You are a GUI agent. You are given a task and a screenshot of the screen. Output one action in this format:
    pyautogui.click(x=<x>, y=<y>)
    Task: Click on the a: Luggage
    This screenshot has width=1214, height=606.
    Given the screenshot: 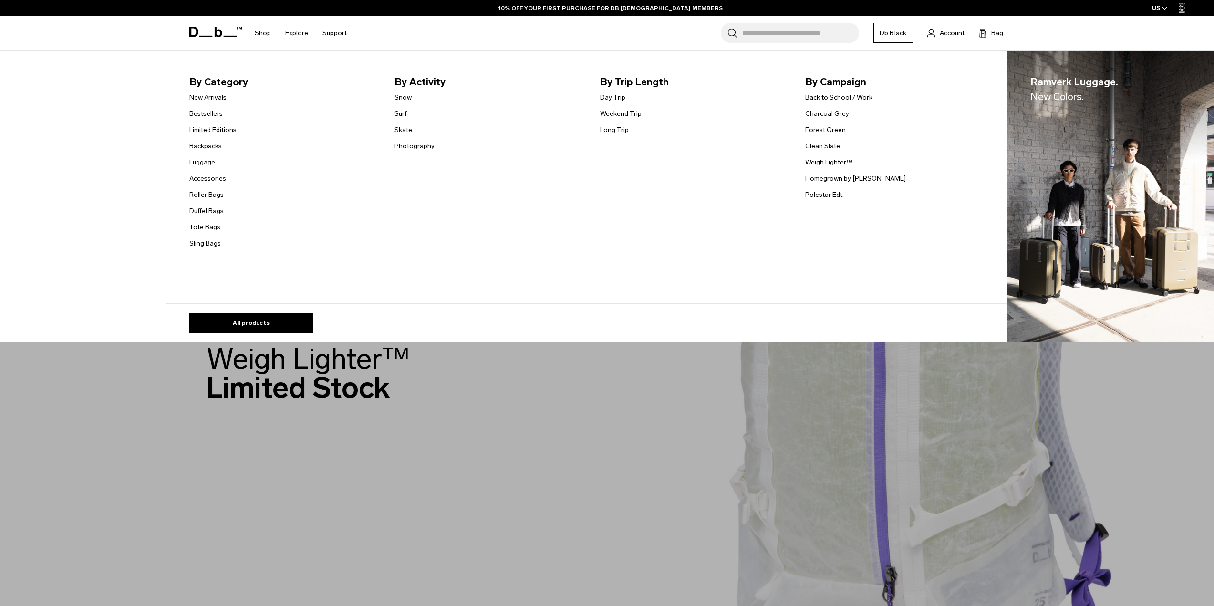 What is the action you would take?
    pyautogui.click(x=202, y=162)
    